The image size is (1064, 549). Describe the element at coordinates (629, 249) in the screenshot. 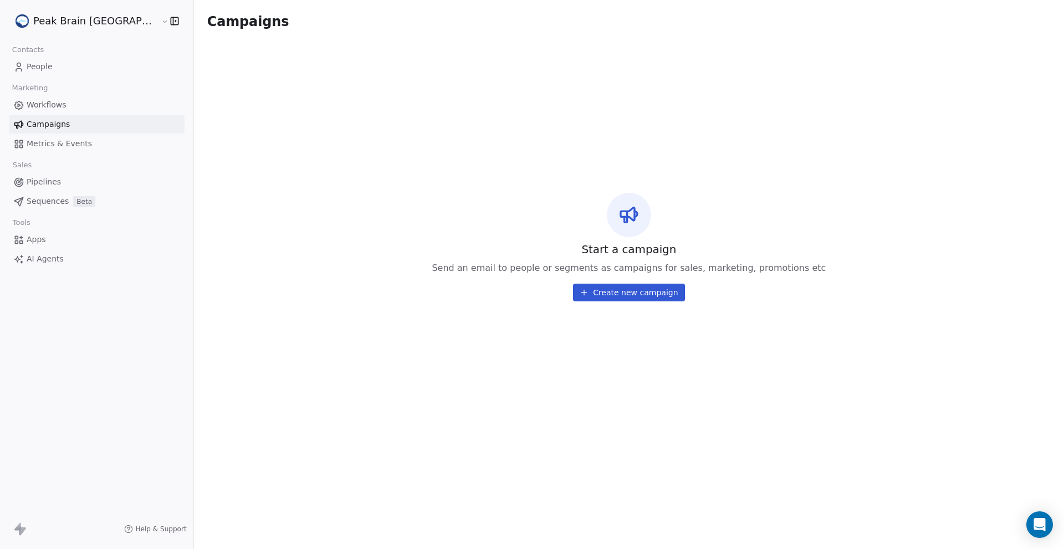

I see `span: Start a campaign` at that location.